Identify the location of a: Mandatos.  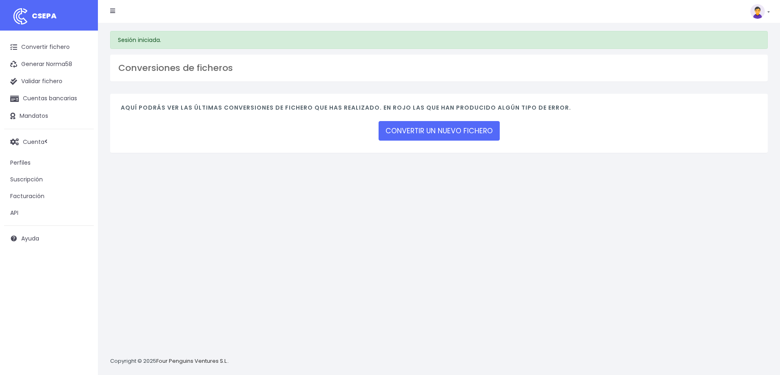
(49, 116).